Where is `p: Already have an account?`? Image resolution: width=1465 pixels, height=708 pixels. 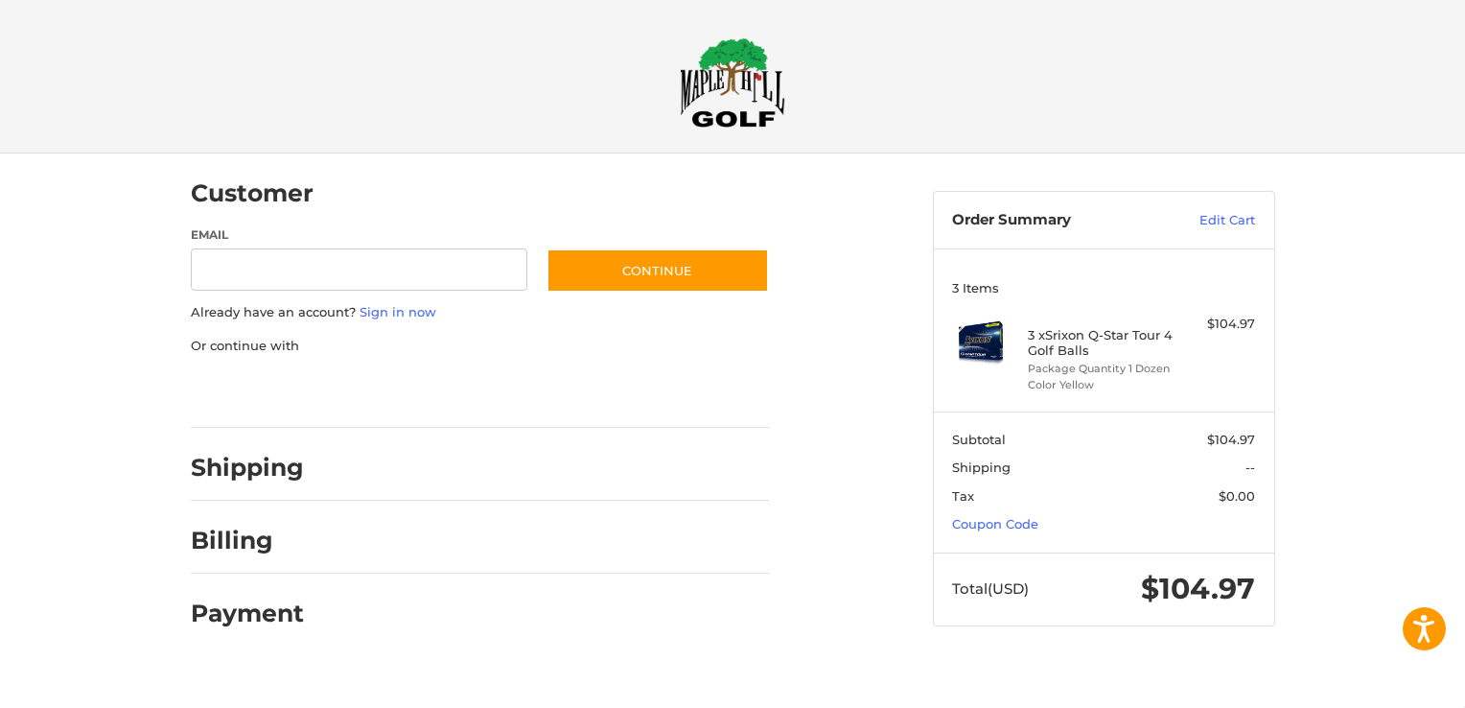 p: Already have an account? is located at coordinates (479, 313).